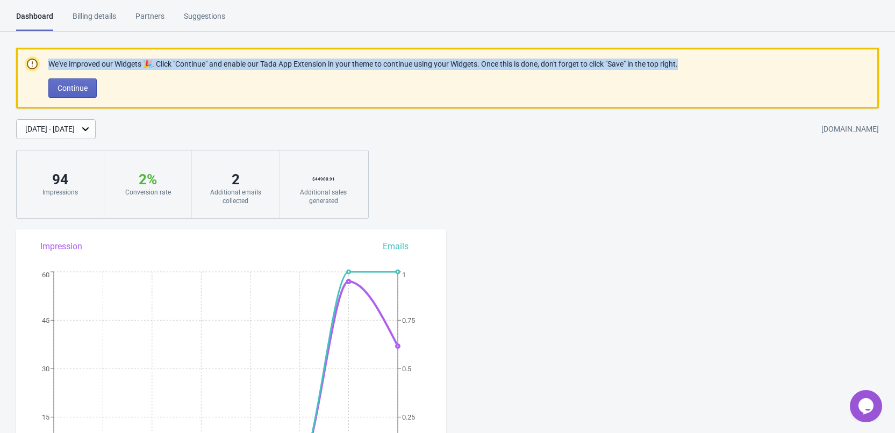 This screenshot has width=895, height=433. What do you see at coordinates (73, 88) in the screenshot?
I see `span: Continue` at bounding box center [73, 88].